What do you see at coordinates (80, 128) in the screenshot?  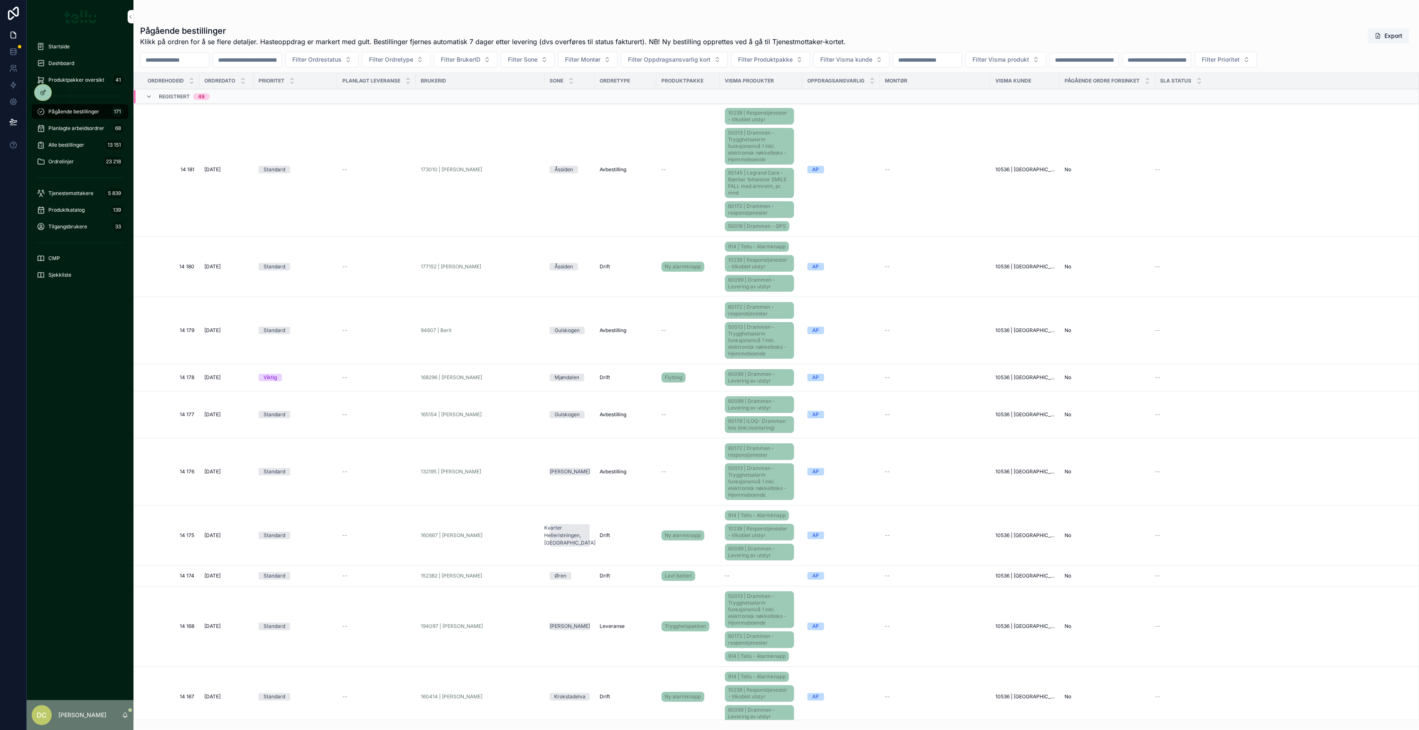 I see `a: Planlagte arbeidsordrer68` at bounding box center [80, 128].